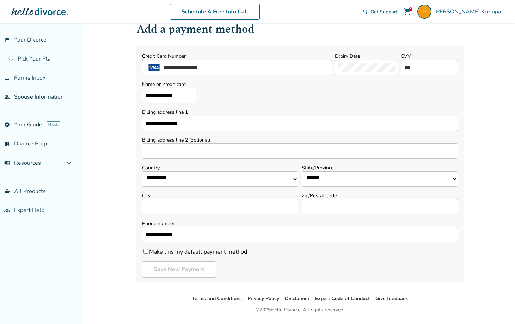  I want to click on img: dkoziupa@icloud.com, so click(424, 12).